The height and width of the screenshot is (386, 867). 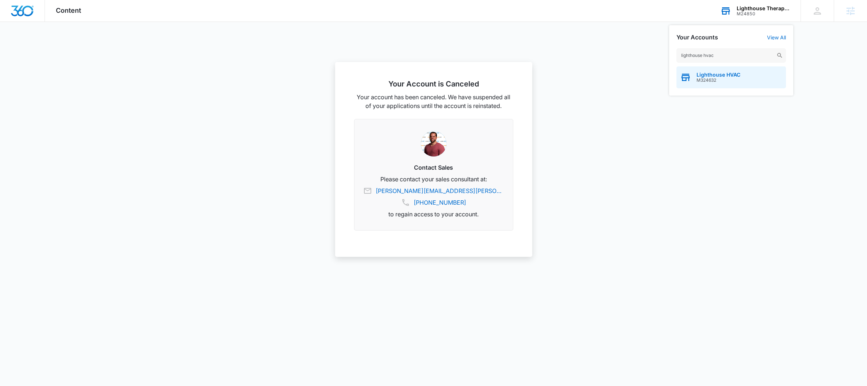 I want to click on span: Lighthouse HVAC, so click(x=718, y=75).